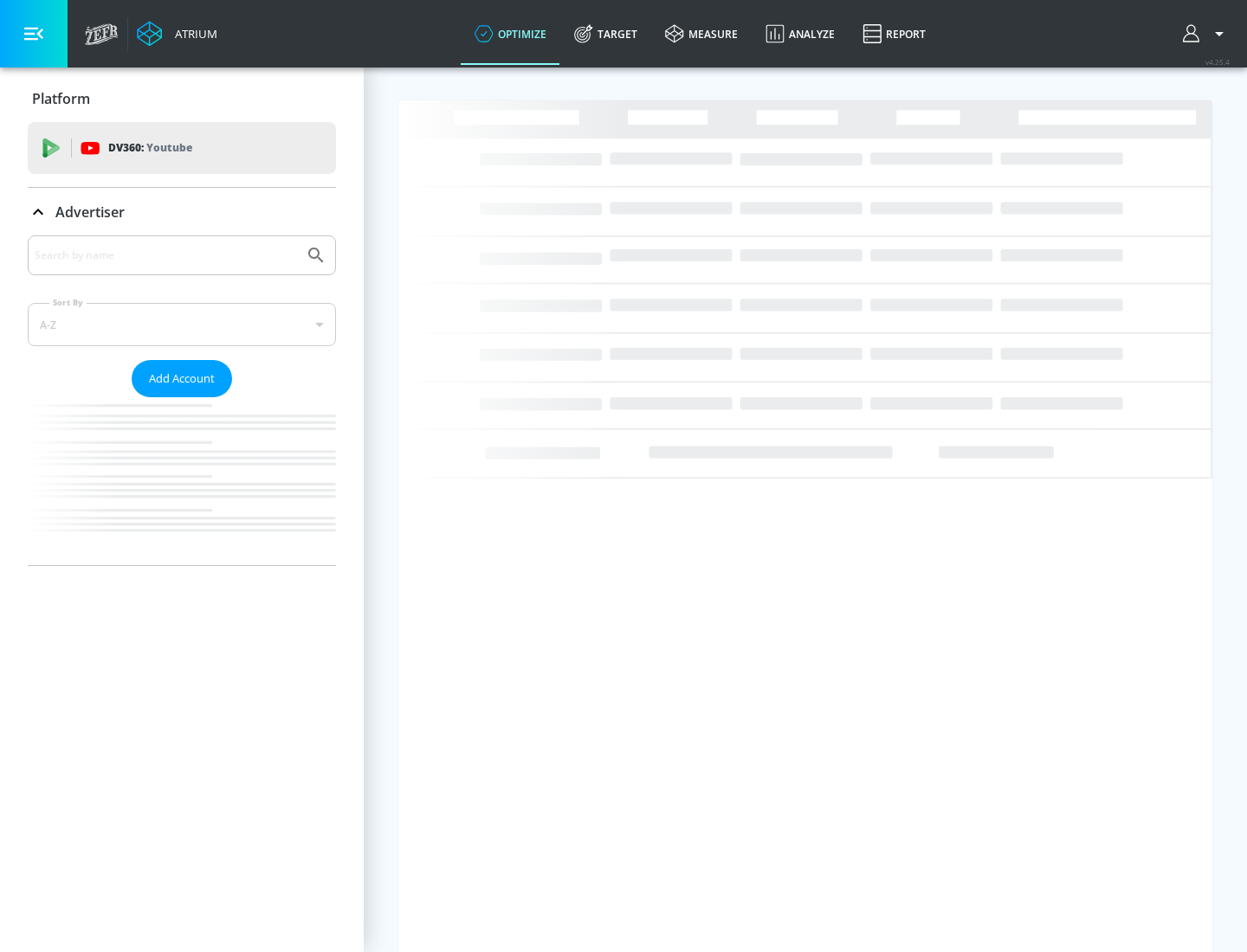 This screenshot has height=952, width=1247. I want to click on a: optimize, so click(510, 34).